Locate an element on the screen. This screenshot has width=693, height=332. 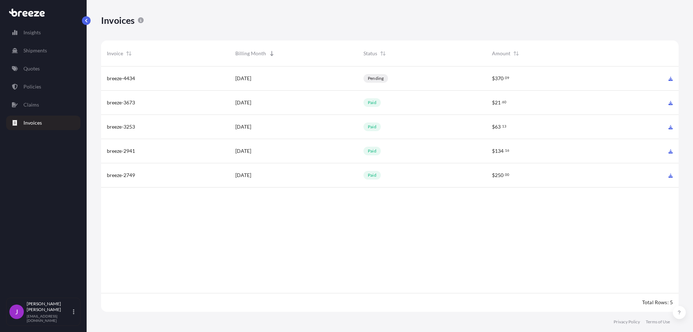
p: Quotes is located at coordinates (31, 69).